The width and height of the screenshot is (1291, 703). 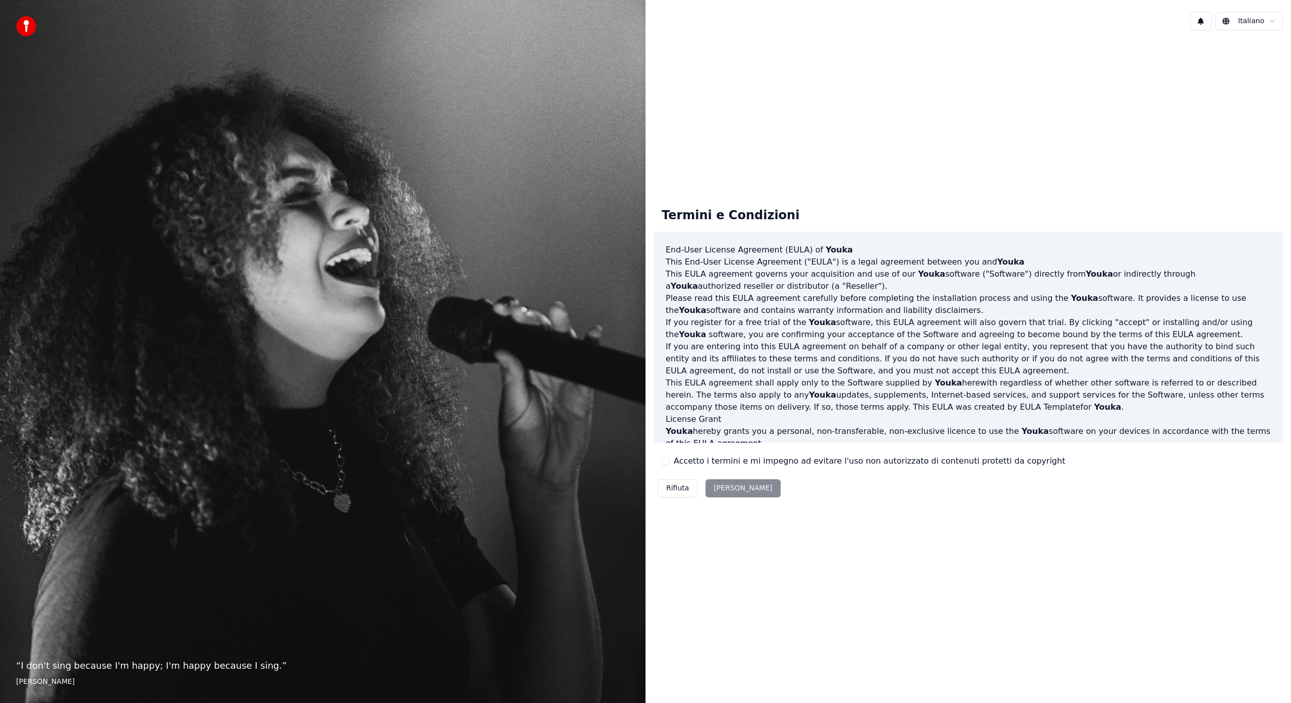 I want to click on div: Termini e Condizioni, so click(x=730, y=216).